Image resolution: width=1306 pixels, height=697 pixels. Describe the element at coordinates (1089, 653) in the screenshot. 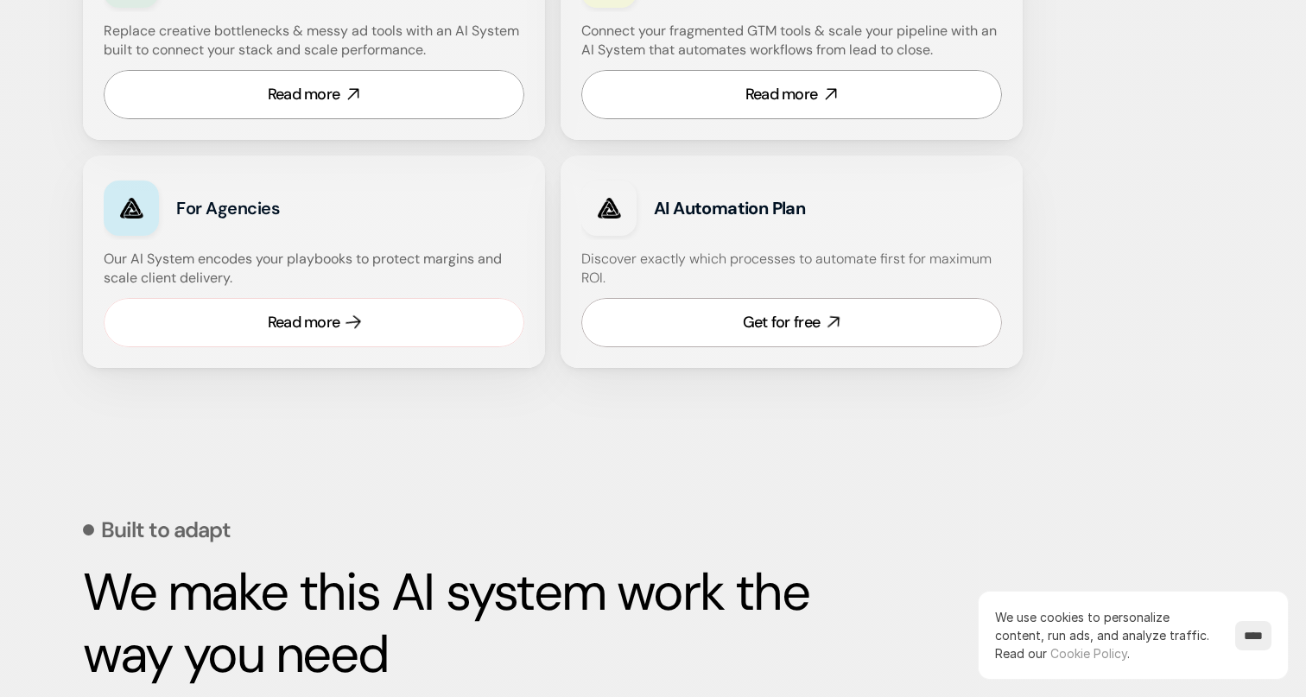

I see `a: Cookie Policy` at that location.